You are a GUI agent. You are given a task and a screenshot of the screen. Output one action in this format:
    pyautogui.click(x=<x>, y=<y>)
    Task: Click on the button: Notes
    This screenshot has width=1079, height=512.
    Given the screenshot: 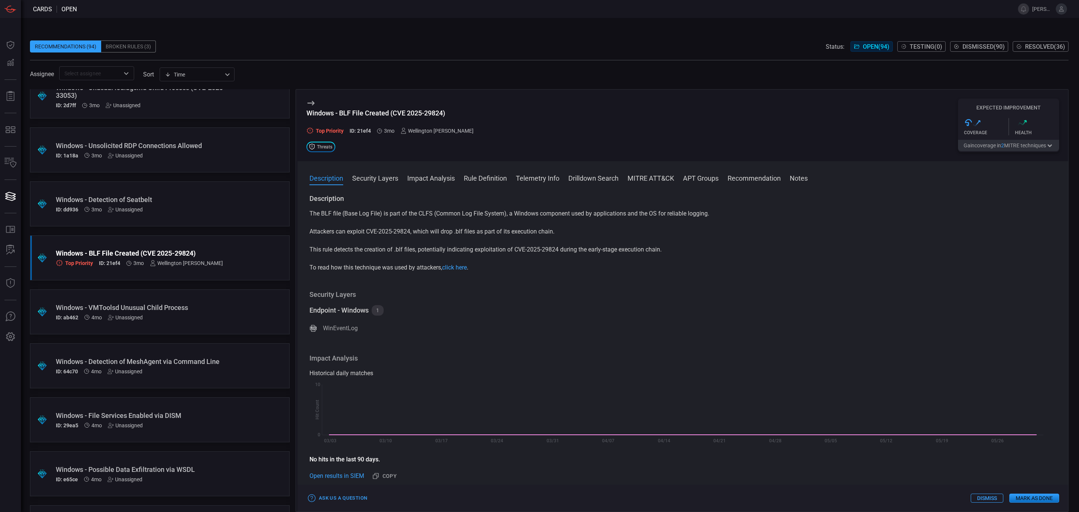 What is the action you would take?
    pyautogui.click(x=799, y=178)
    